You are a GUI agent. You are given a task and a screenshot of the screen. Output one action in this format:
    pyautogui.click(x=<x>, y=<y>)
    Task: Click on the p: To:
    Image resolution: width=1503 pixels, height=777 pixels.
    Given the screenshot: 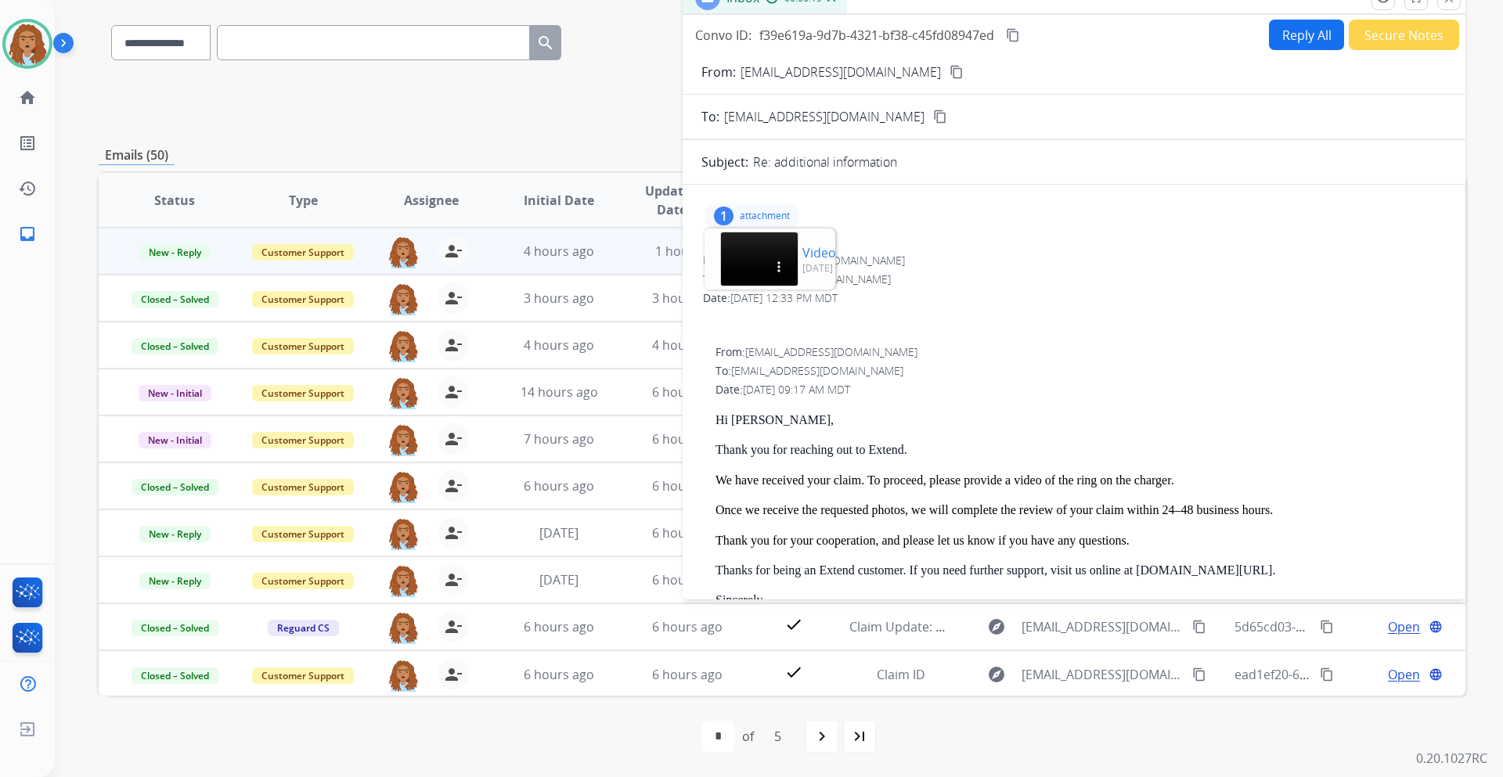 What is the action you would take?
    pyautogui.click(x=710, y=117)
    